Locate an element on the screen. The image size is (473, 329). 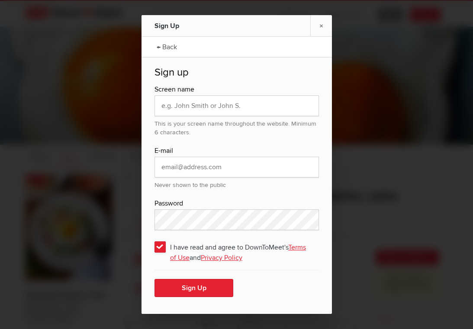
h2: Sign up is located at coordinates (236, 75).